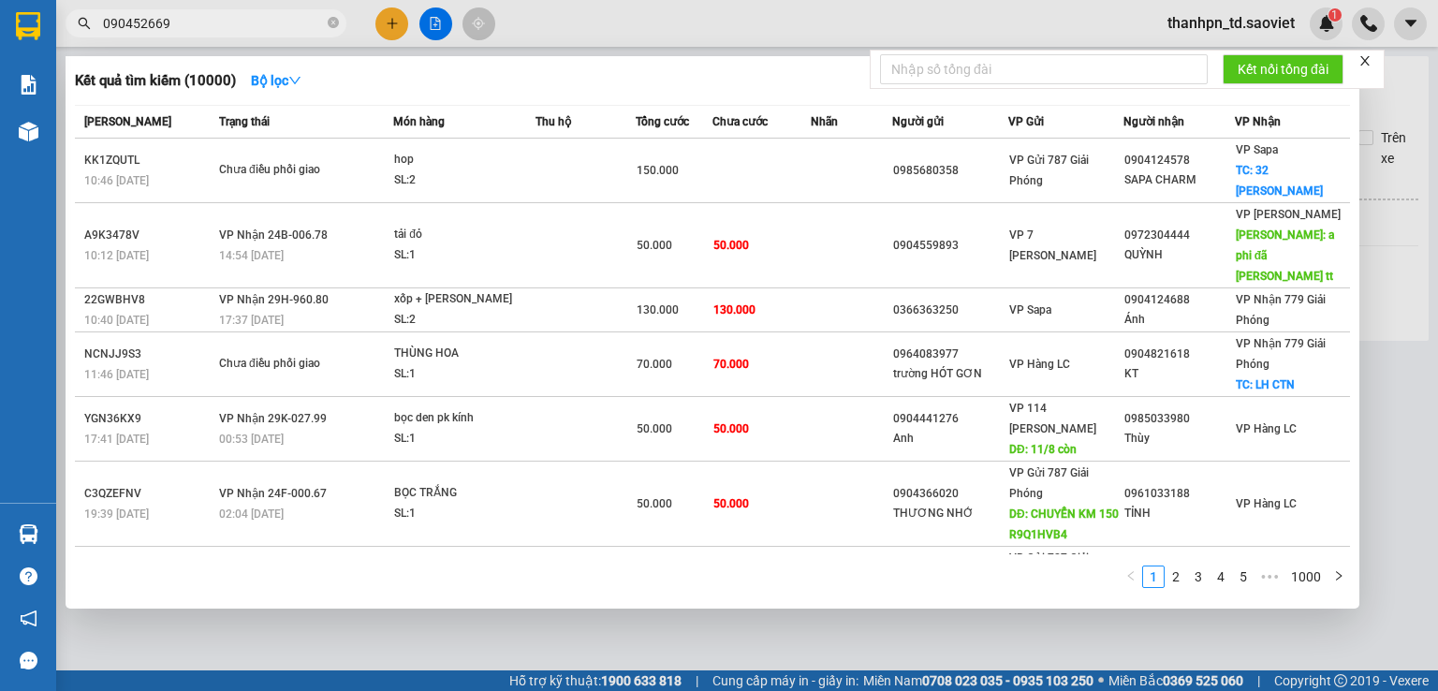  Describe the element at coordinates (1339, 577) in the screenshot. I see `button: right` at that location.